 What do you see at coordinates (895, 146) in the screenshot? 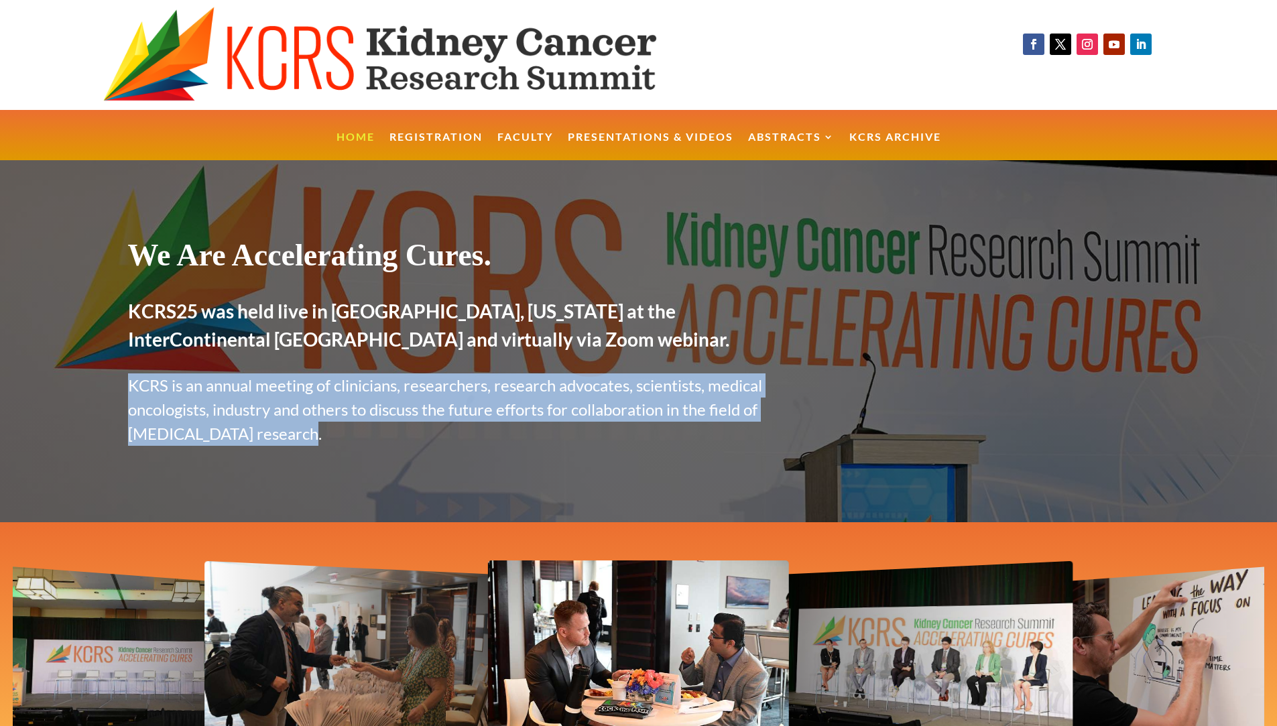
I see `a: KCRS Archive` at bounding box center [895, 146].